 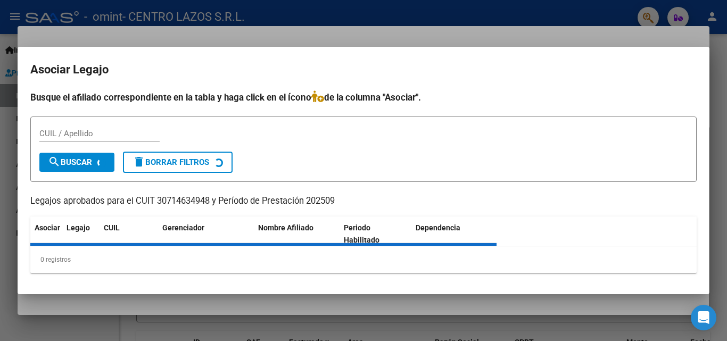 What do you see at coordinates (296, 234) in the screenshot?
I see `datatable-header-cell: Nombre Afiliado` at bounding box center [296, 234].